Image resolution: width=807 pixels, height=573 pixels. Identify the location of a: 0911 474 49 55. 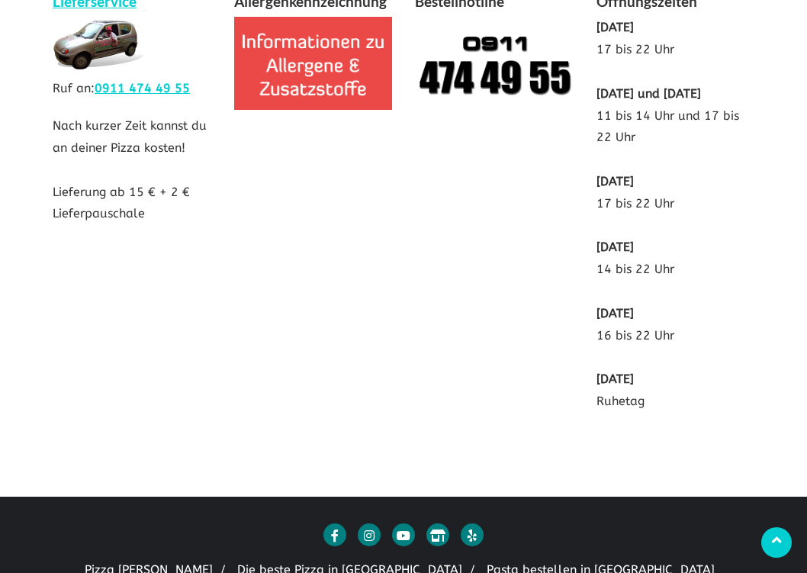
(142, 88).